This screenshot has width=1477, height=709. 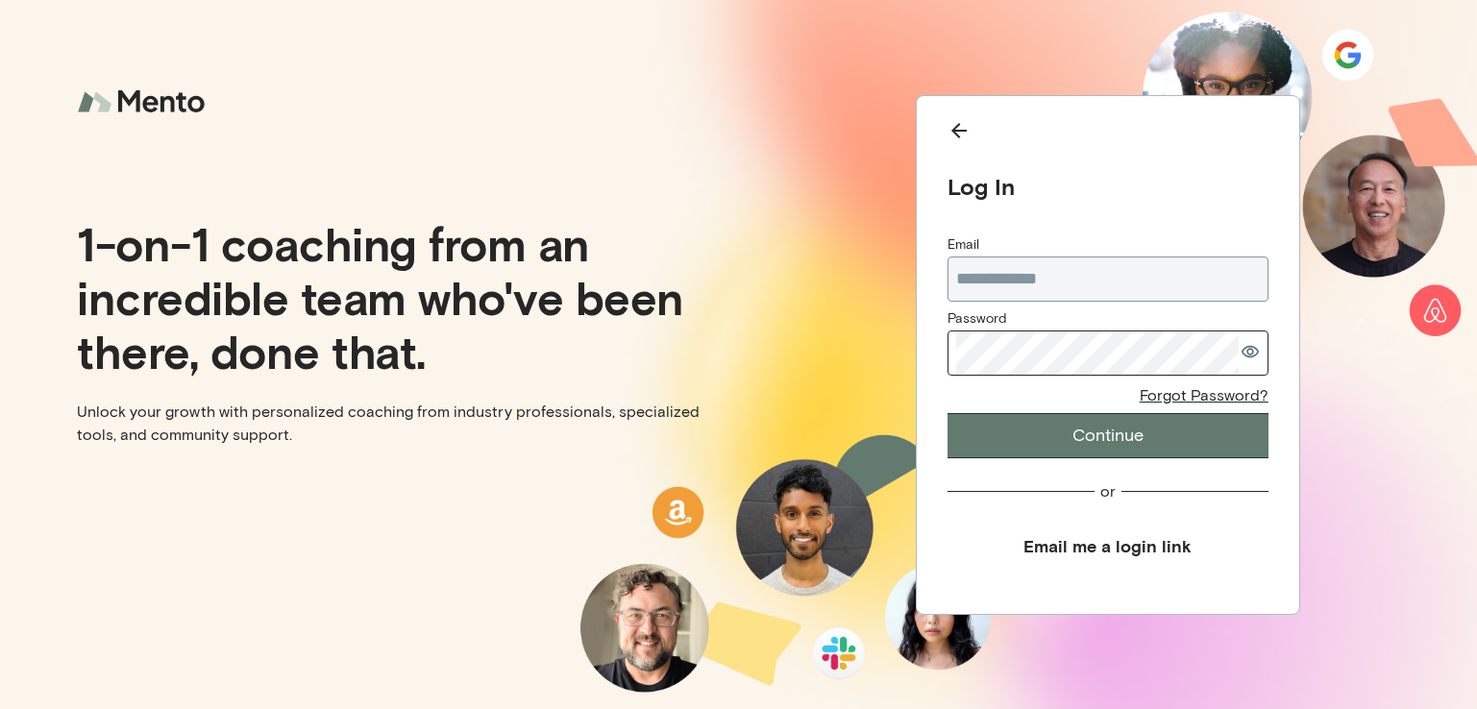 What do you see at coordinates (400, 297) in the screenshot?
I see `p: 1-on-1 coaching from an incredible team who've been there, done that.` at bounding box center [400, 297].